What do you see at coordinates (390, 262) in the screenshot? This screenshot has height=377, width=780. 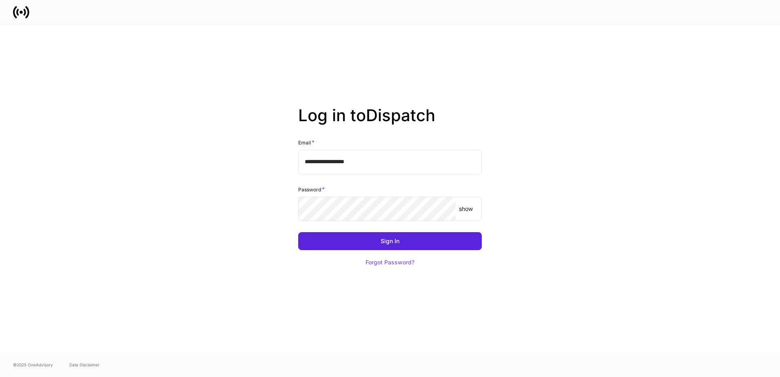 I see `button: Forgot Password?` at bounding box center [390, 262].